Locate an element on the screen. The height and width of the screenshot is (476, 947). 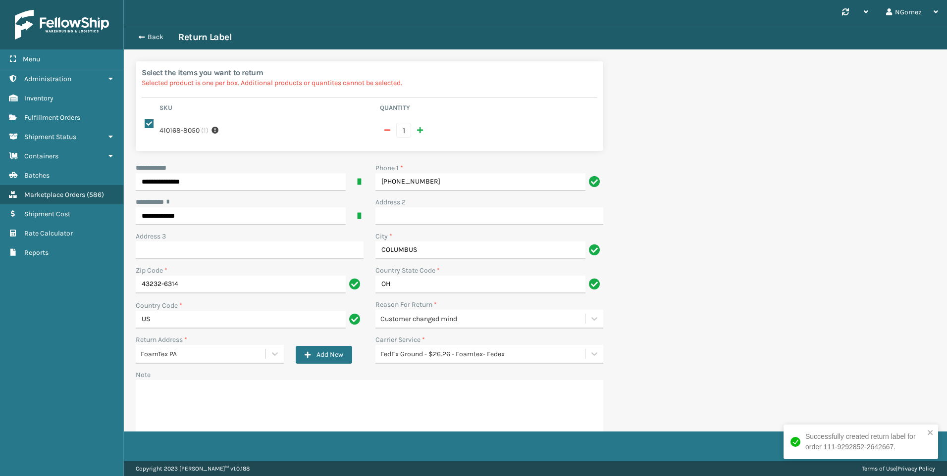
h3: Return Label is located at coordinates (205, 37).